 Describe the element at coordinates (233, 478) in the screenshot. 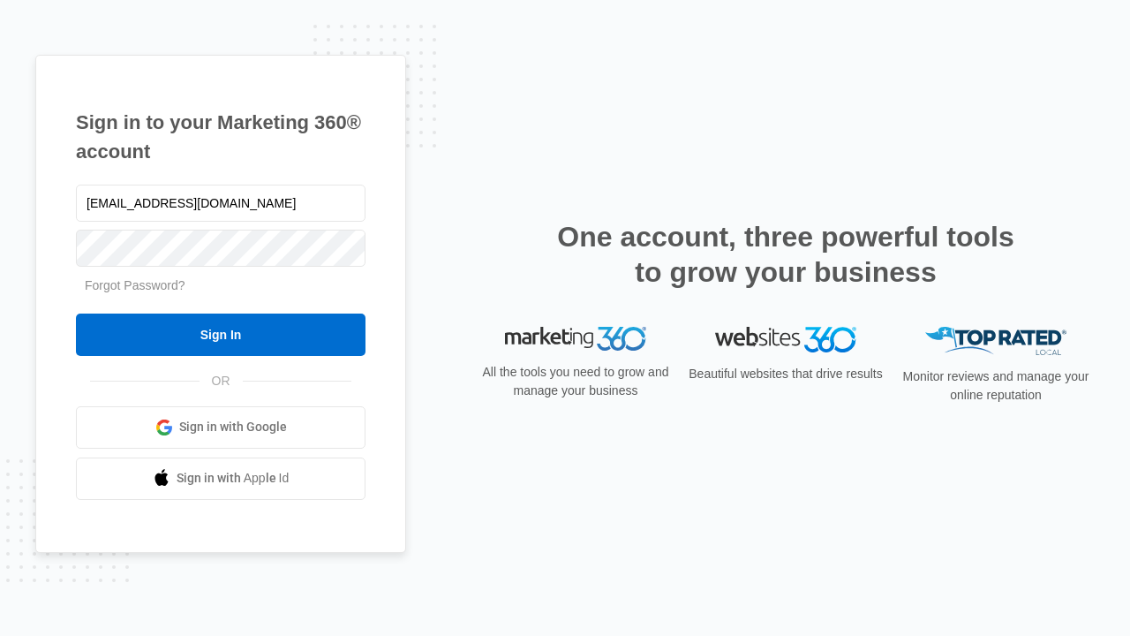

I see `span: Sign in with Apple Id` at that location.